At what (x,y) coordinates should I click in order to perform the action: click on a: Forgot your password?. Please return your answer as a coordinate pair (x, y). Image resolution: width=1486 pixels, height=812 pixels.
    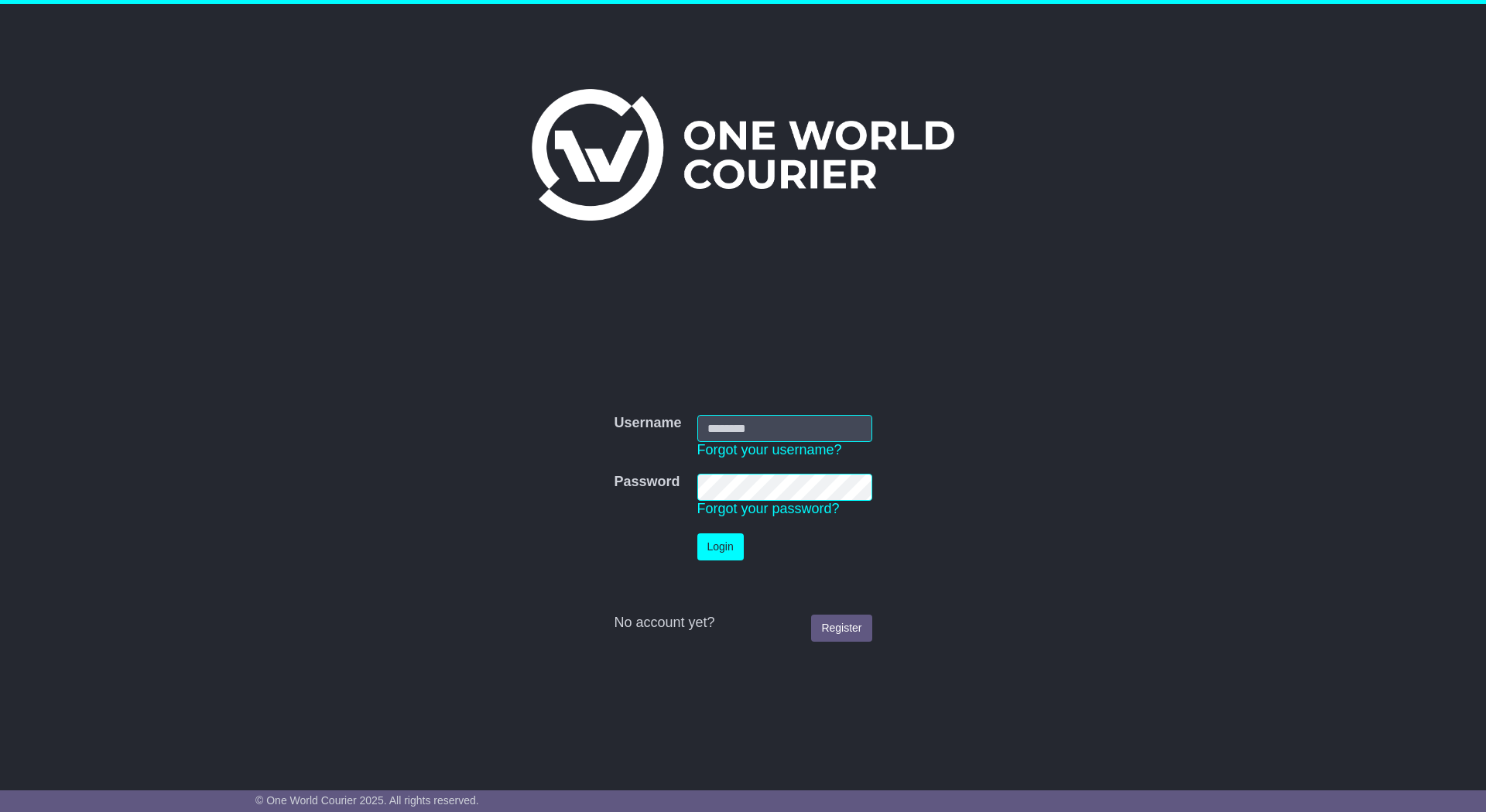
    Looking at the image, I should click on (769, 508).